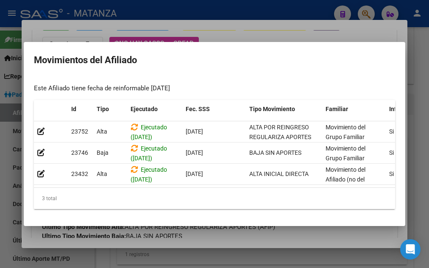 This screenshot has width=429, height=268. Describe the element at coordinates (215, 60) in the screenshot. I see `h2: Movimientos del Afiliado` at that location.